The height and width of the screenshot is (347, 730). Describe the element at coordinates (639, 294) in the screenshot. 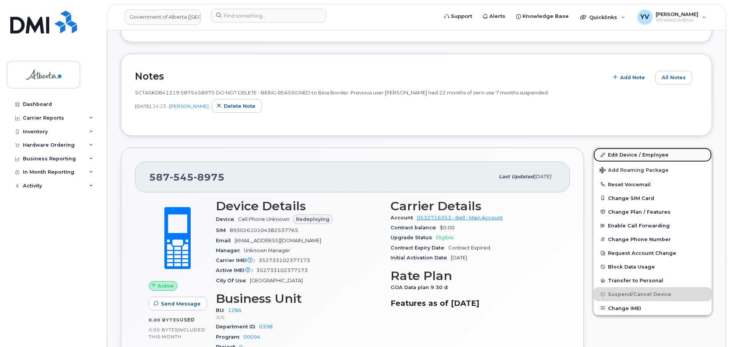

I see `span: Suspend/Cancel Device` at that location.